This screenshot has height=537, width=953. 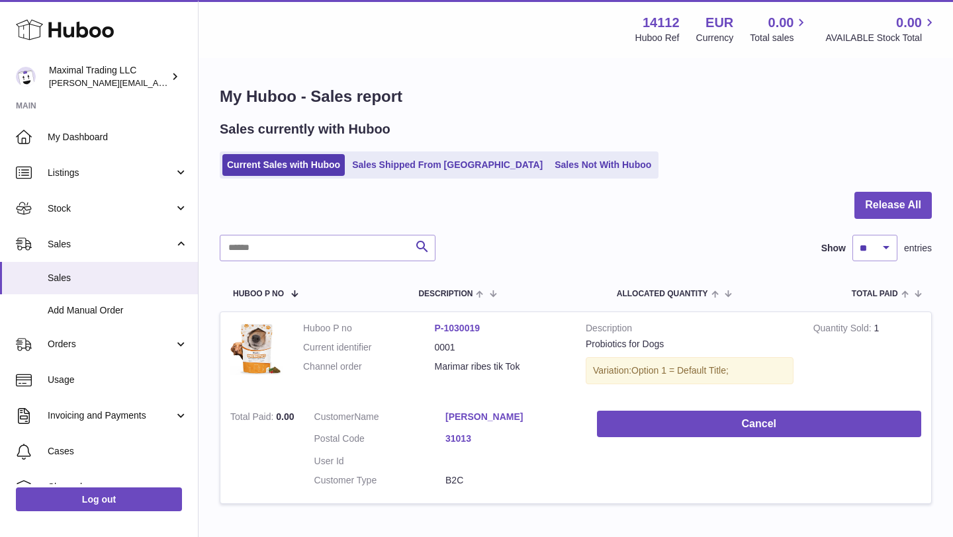 I want to click on span: Stock, so click(x=111, y=208).